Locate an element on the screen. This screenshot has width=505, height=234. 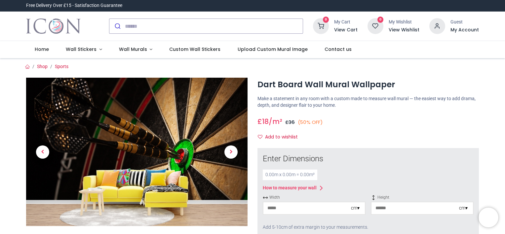
button: Submit is located at coordinates (117, 26).